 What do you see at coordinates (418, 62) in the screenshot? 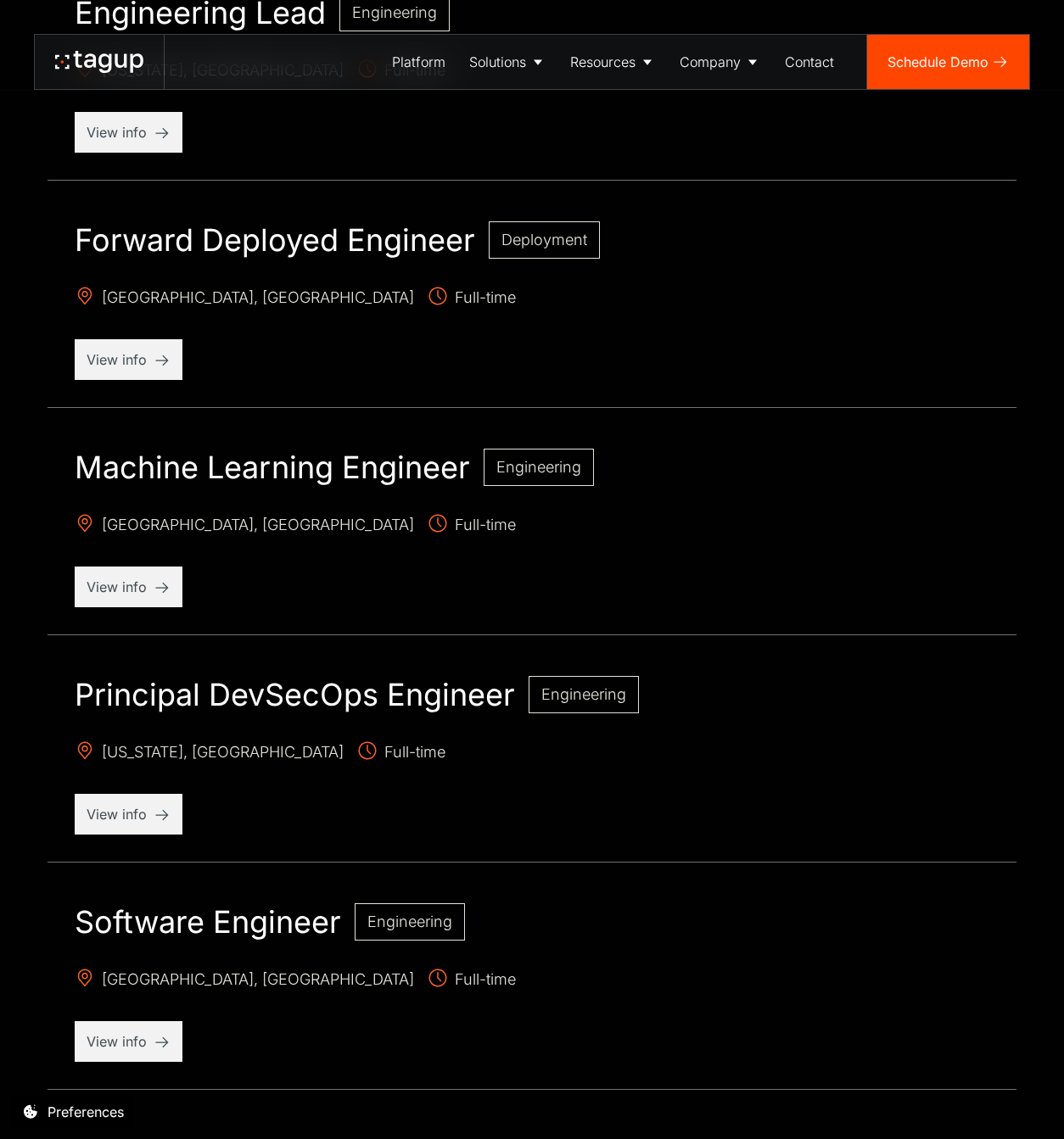
I see `a: Platform` at bounding box center [418, 62].